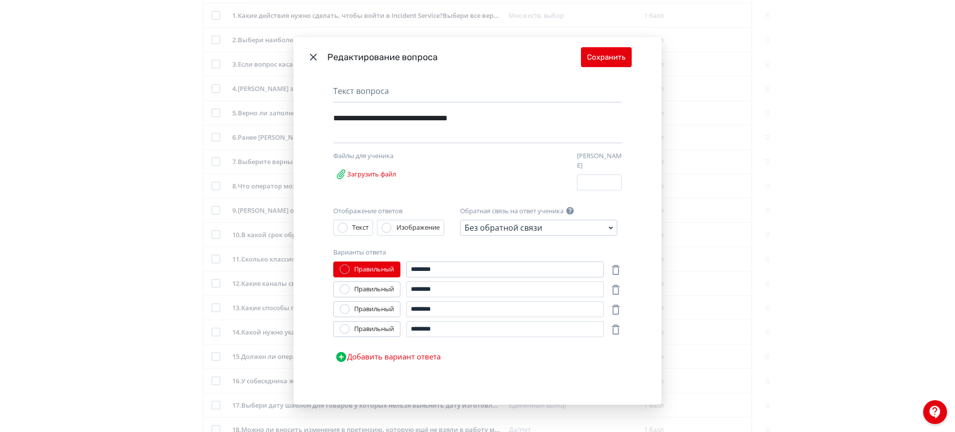 The width and height of the screenshot is (955, 432). I want to click on label: Варианты ответа, so click(360, 253).